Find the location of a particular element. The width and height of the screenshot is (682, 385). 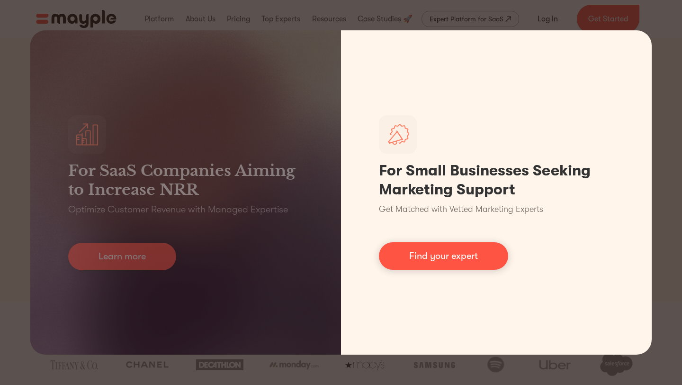

h3: For SaaS Companies Aiming to Increase NRR is located at coordinates (186, 180).